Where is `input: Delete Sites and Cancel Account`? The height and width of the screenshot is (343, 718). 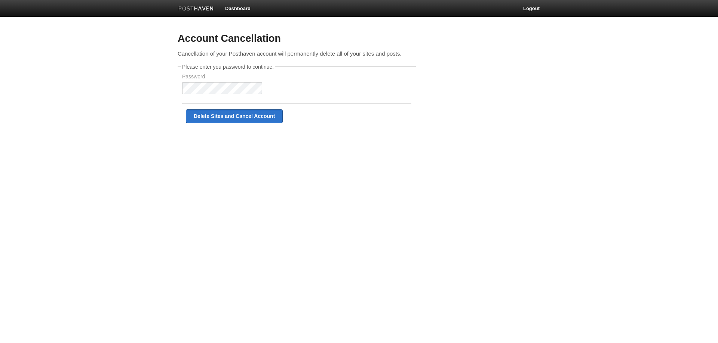 input: Delete Sites and Cancel Account is located at coordinates (234, 116).